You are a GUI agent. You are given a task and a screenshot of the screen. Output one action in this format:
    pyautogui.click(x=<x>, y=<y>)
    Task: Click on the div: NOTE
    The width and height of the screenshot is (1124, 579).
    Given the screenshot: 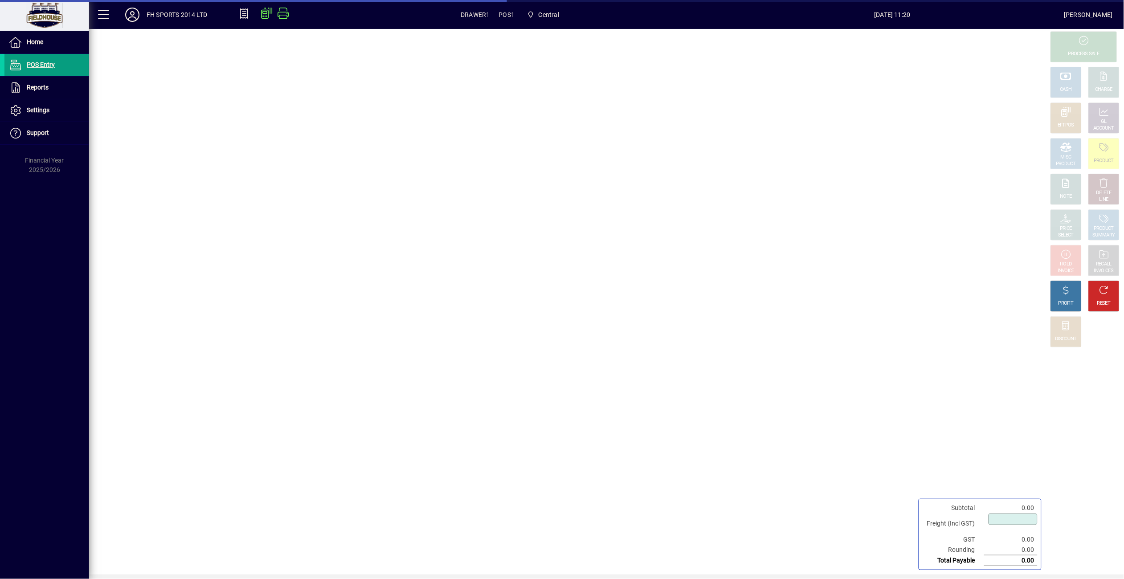 What is the action you would take?
    pyautogui.click(x=1066, y=196)
    